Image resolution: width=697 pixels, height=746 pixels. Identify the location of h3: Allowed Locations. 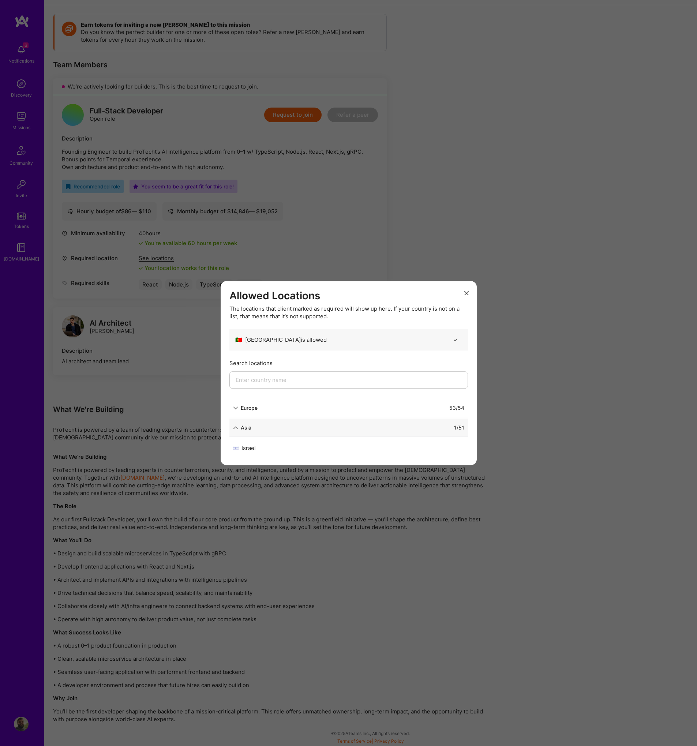
(348, 296).